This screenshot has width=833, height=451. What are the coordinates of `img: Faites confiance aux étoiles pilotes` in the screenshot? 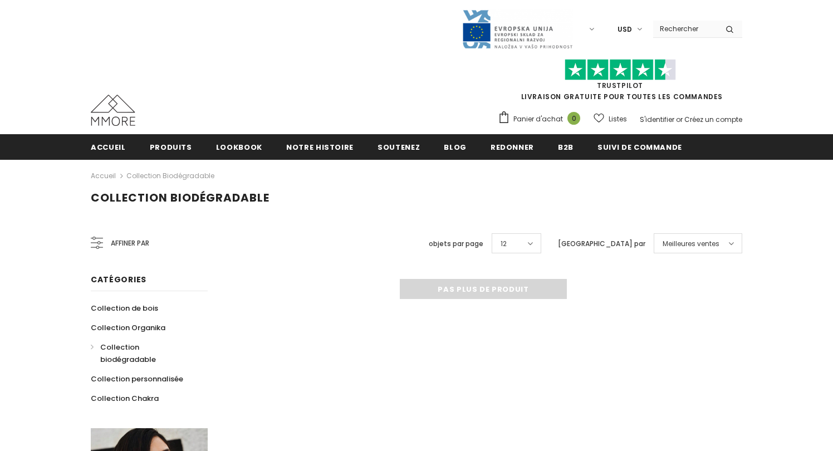 It's located at (620, 70).